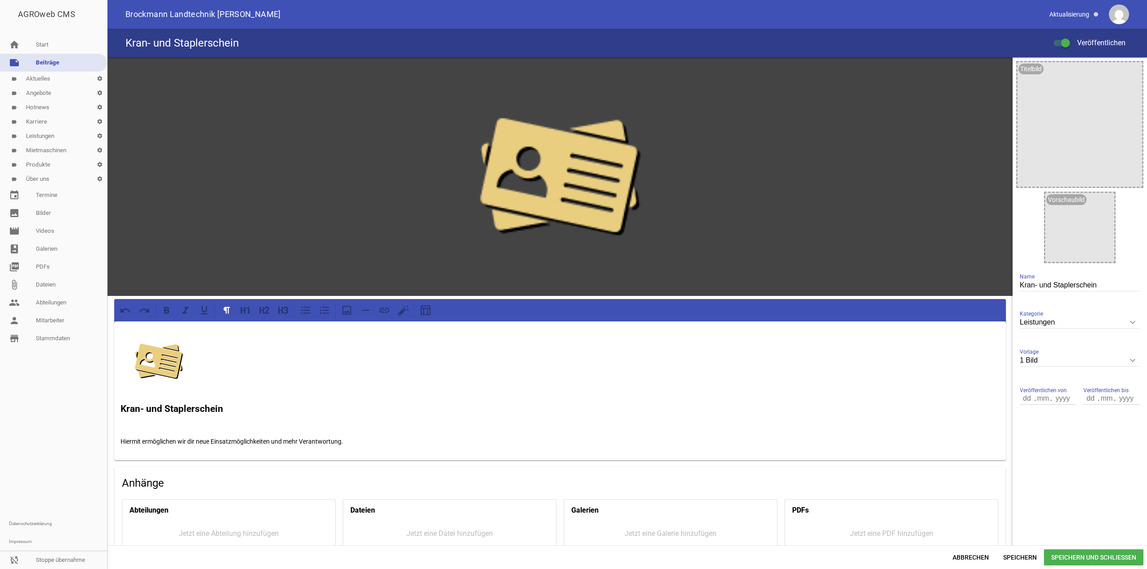  What do you see at coordinates (970, 558) in the screenshot?
I see `span: Abbrechen` at bounding box center [970, 558].